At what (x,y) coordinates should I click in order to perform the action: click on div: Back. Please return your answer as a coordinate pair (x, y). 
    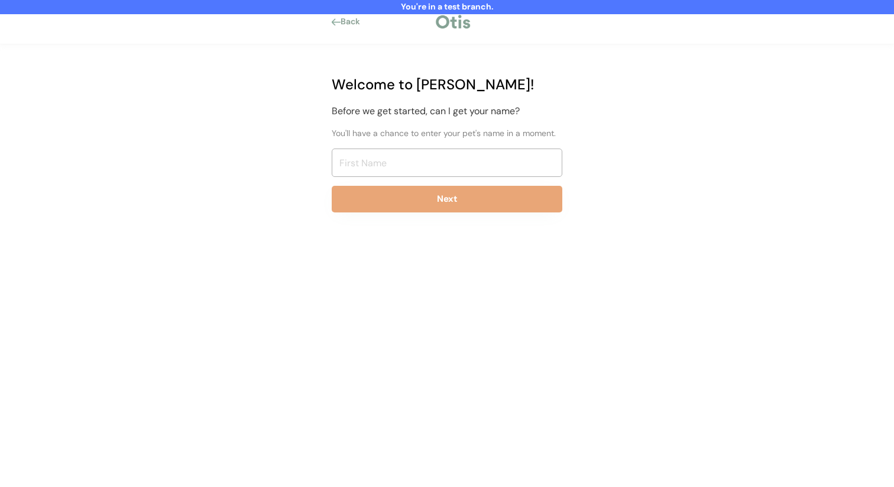
    Looking at the image, I should click on (354, 22).